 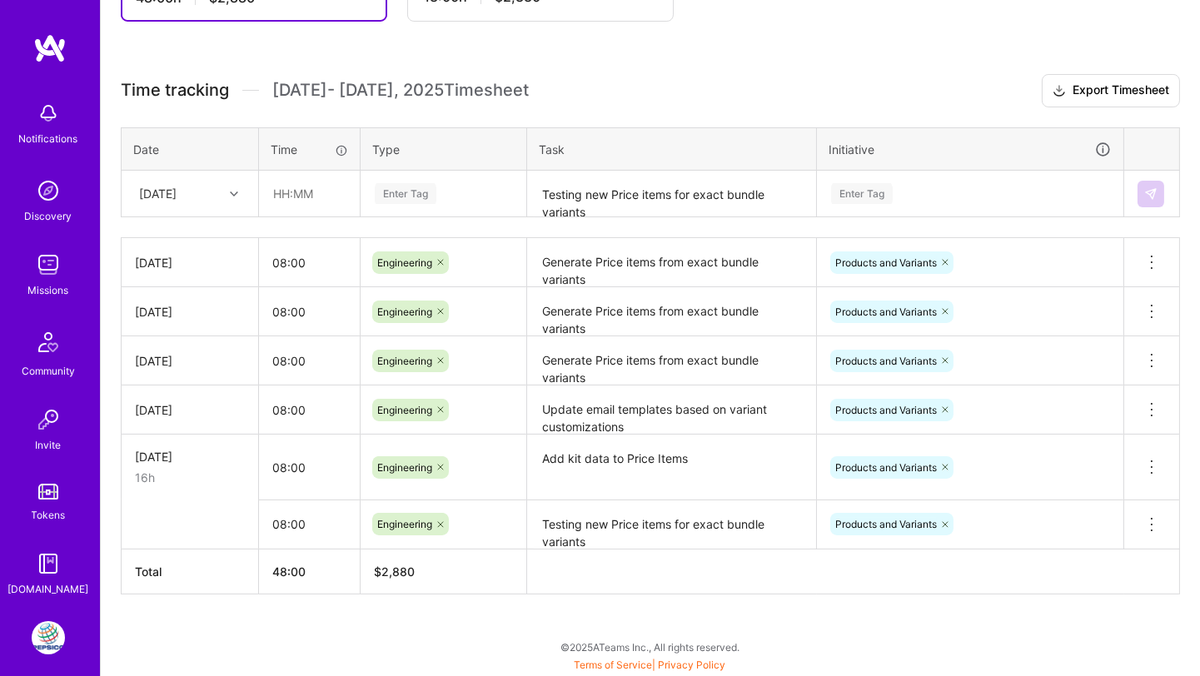 I want to click on div: Tokens, so click(x=48, y=515).